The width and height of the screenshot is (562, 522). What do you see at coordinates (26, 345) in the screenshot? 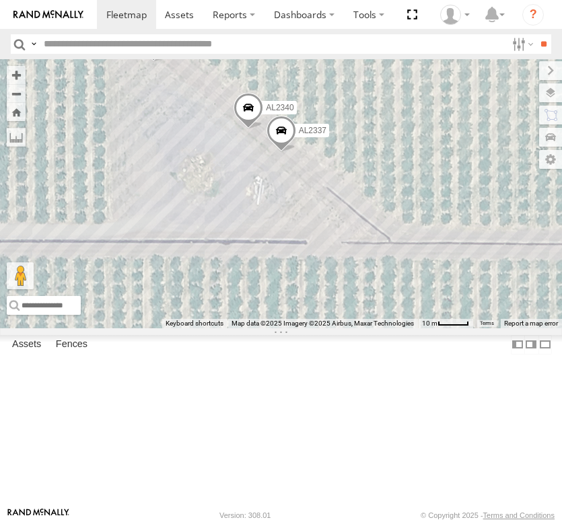
I see `label: Assets` at bounding box center [26, 345].